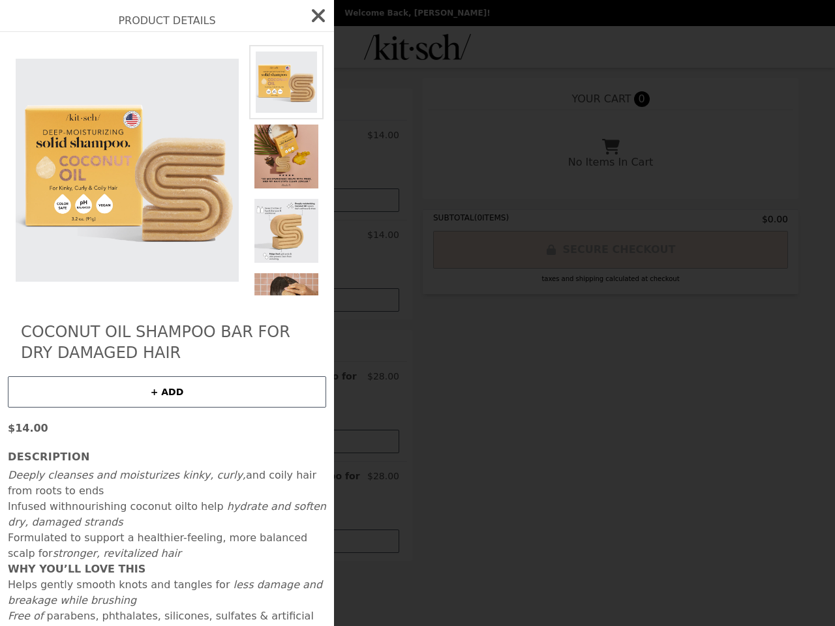  Describe the element at coordinates (167, 392) in the screenshot. I see `button: + ADD` at that location.